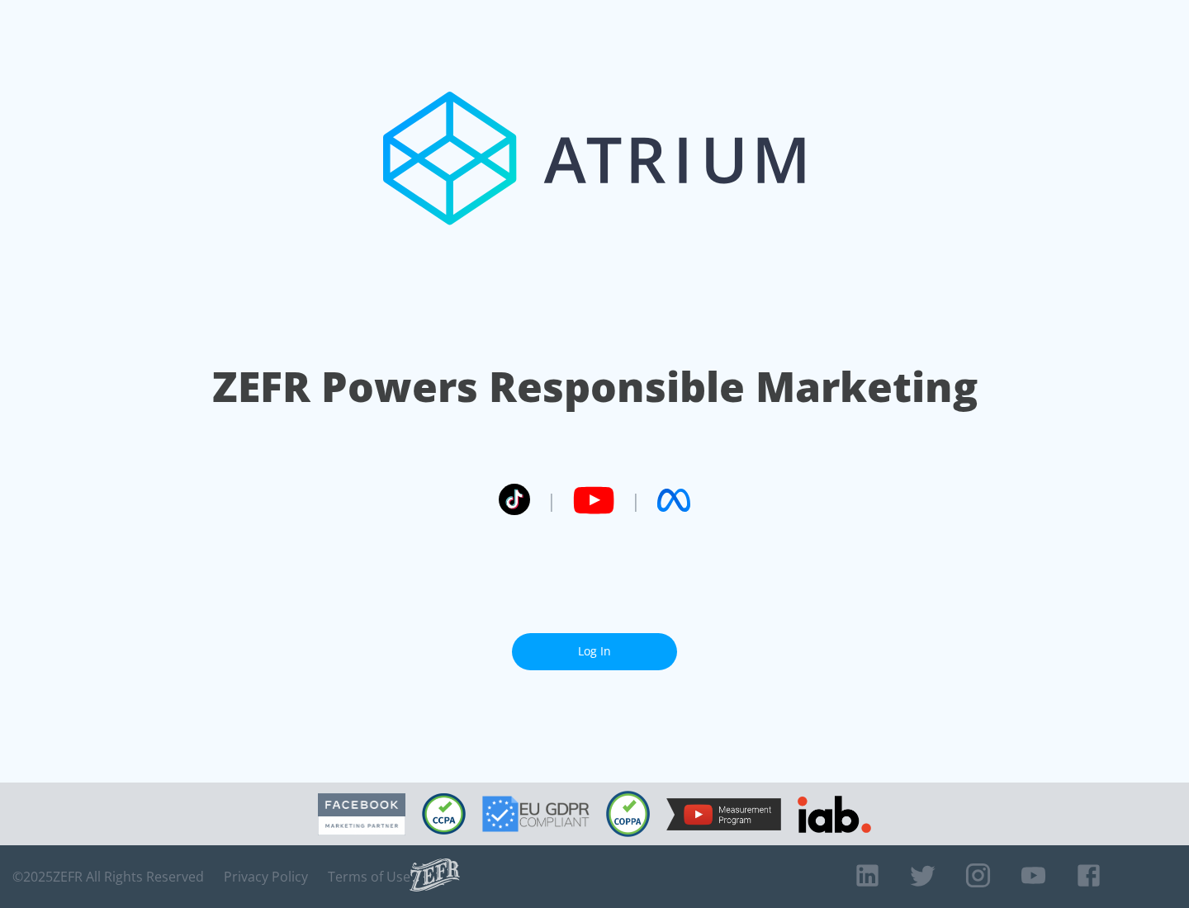 This screenshot has height=908, width=1189. What do you see at coordinates (362, 814) in the screenshot?
I see `img: Facebook Marketing Partner` at bounding box center [362, 814].